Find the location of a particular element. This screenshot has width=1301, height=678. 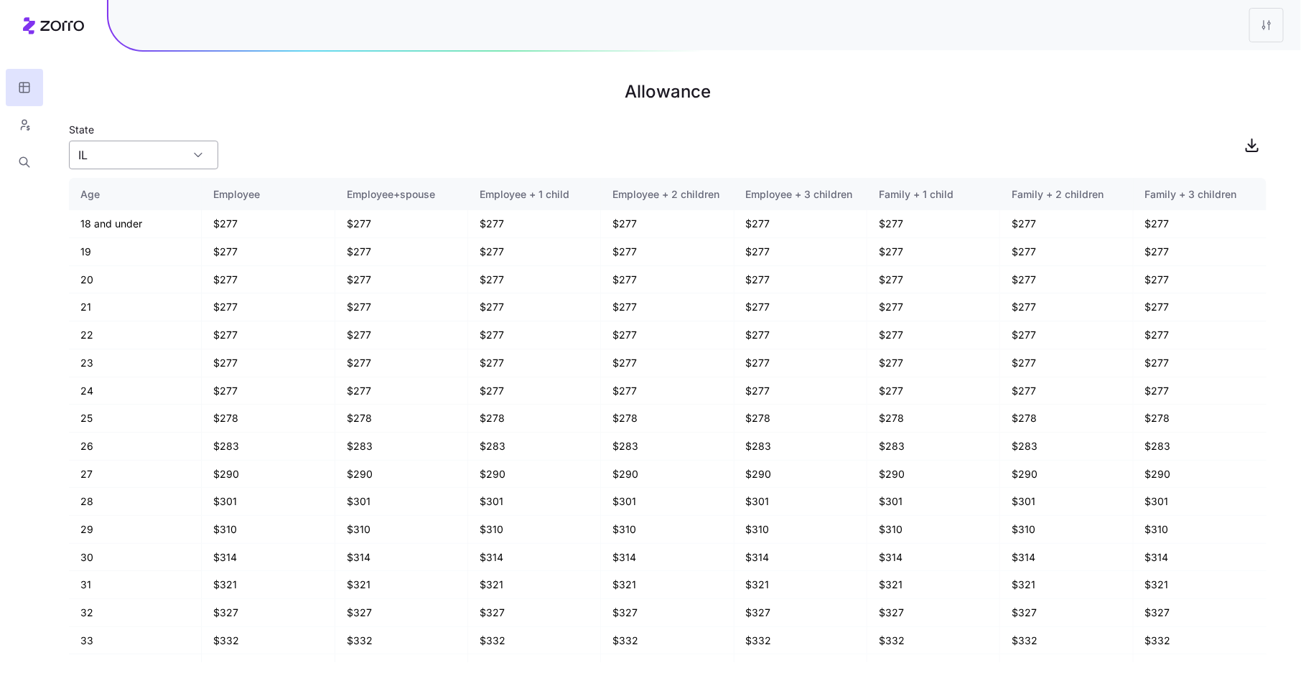

td: 30 is located at coordinates (135, 558).